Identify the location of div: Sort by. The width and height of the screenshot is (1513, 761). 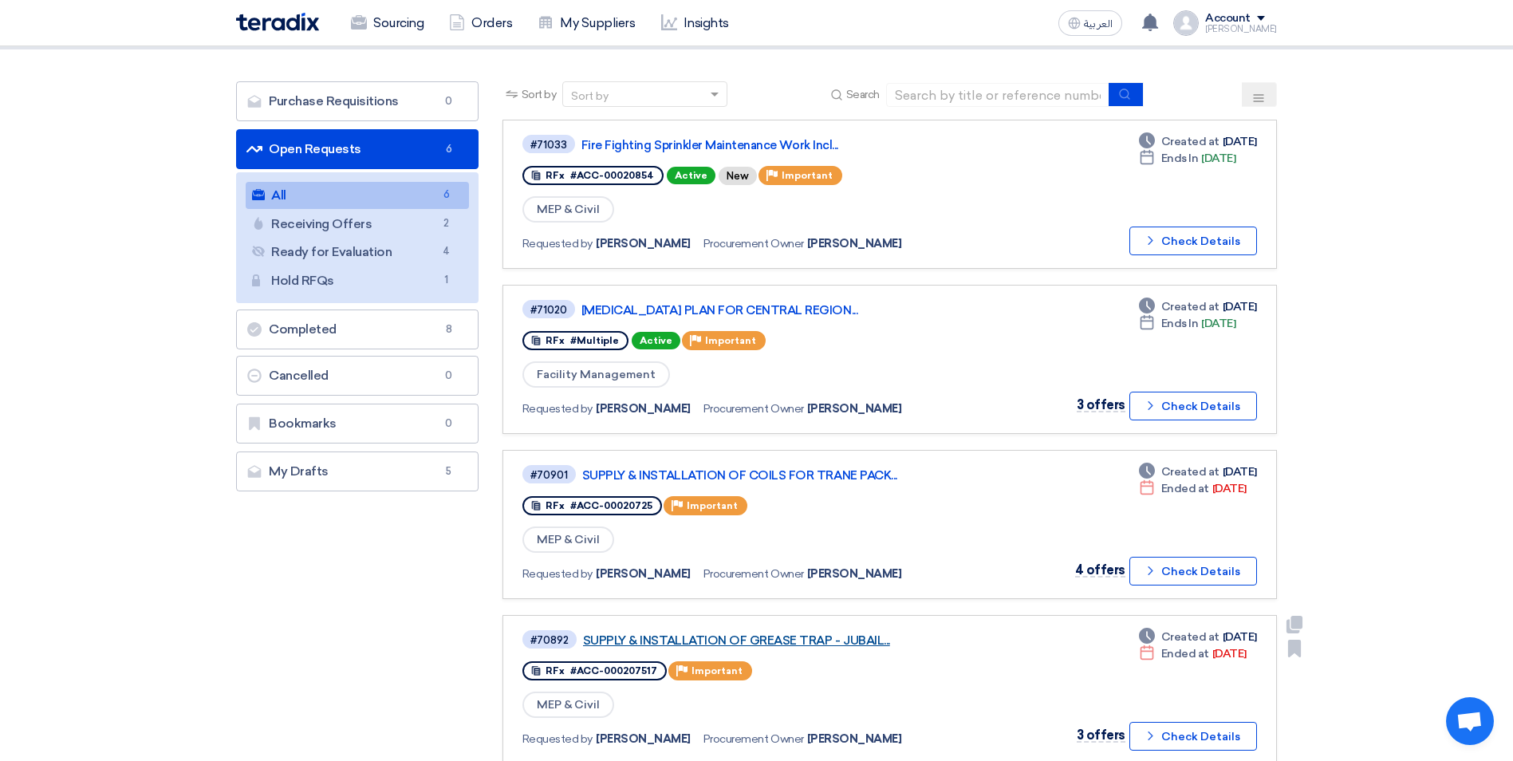
(589, 96).